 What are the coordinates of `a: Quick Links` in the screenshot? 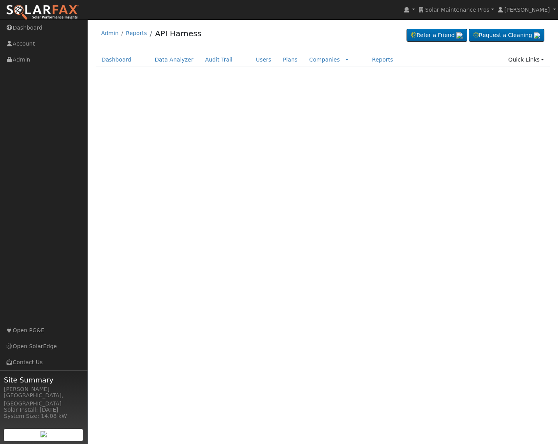 It's located at (527, 60).